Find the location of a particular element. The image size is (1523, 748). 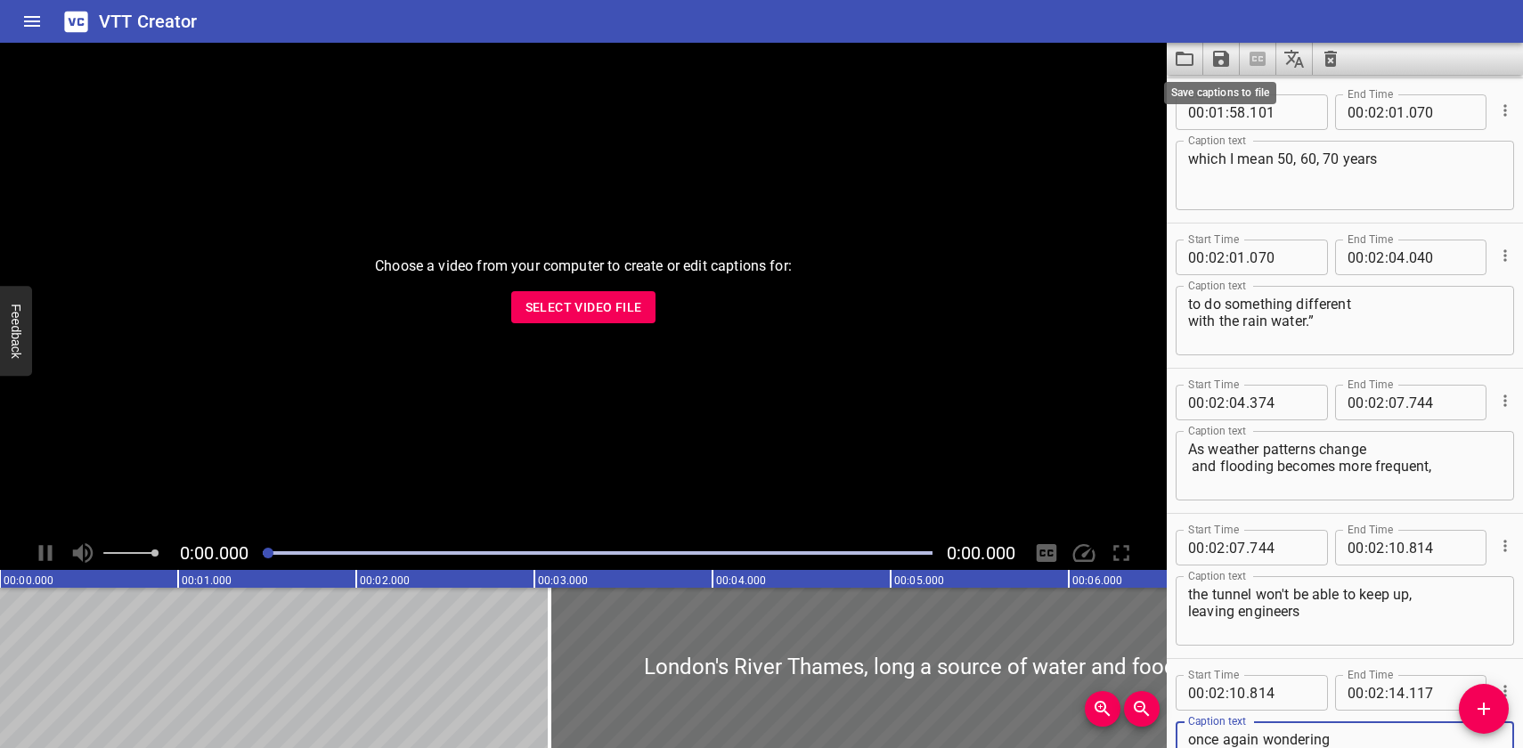

textarea: As weather patterns change and flooding becomes more frequent, is located at coordinates (1345, 466).